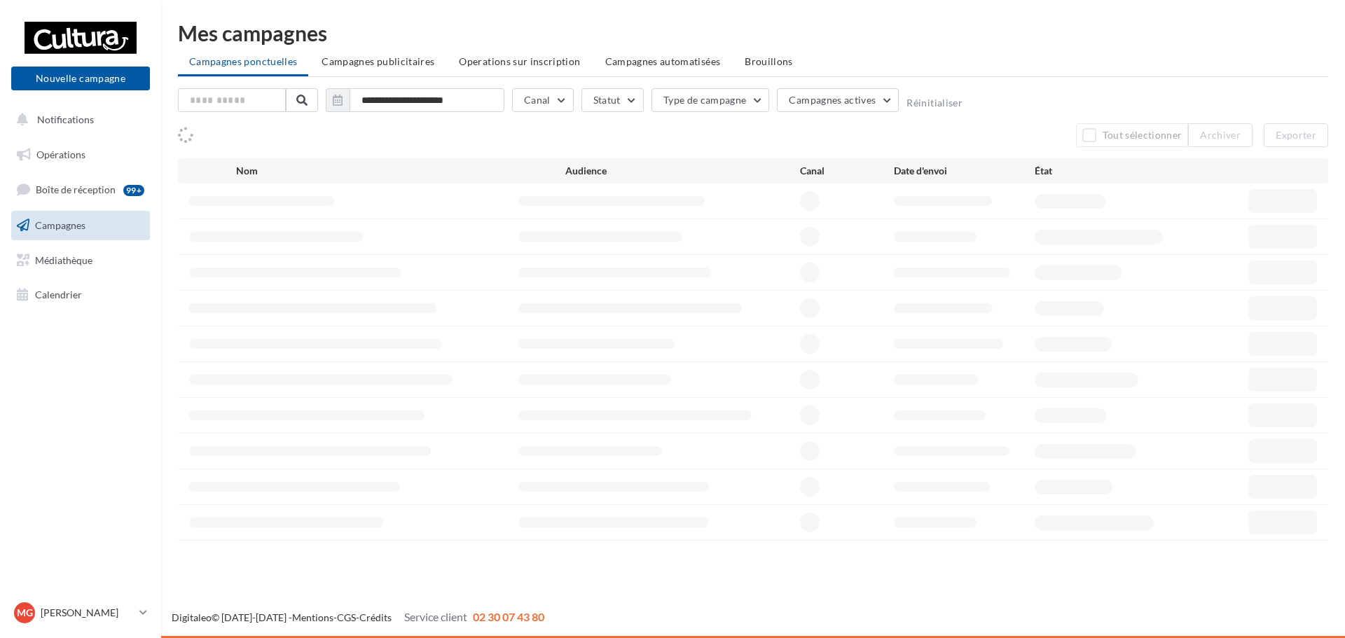 Image resolution: width=1345 pixels, height=638 pixels. Describe the element at coordinates (543, 100) in the screenshot. I see `button: Canal` at that location.